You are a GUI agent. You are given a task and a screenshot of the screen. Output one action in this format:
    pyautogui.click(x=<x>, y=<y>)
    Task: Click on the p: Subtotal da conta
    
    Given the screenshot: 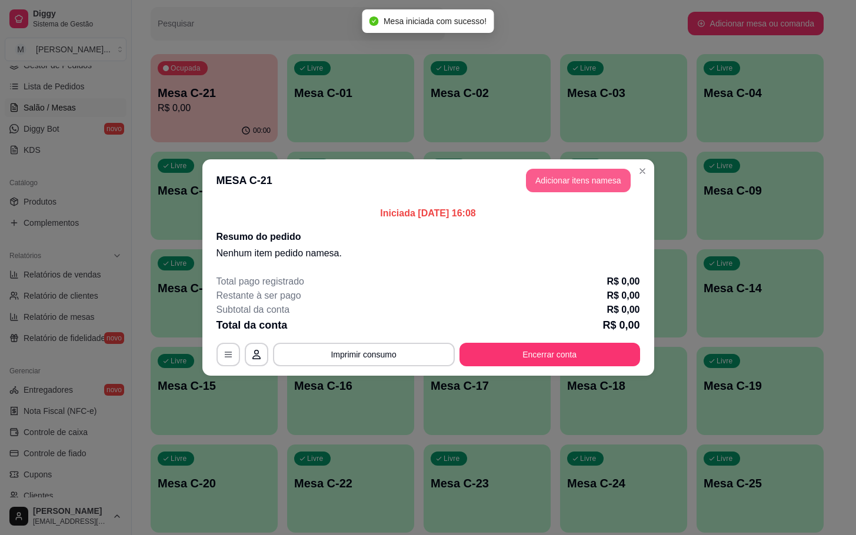 What is the action you would take?
    pyautogui.click(x=253, y=310)
    